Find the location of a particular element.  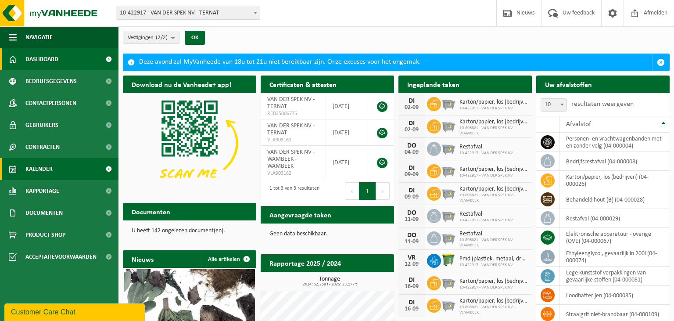

span: VLA903162 is located at coordinates (293, 173).